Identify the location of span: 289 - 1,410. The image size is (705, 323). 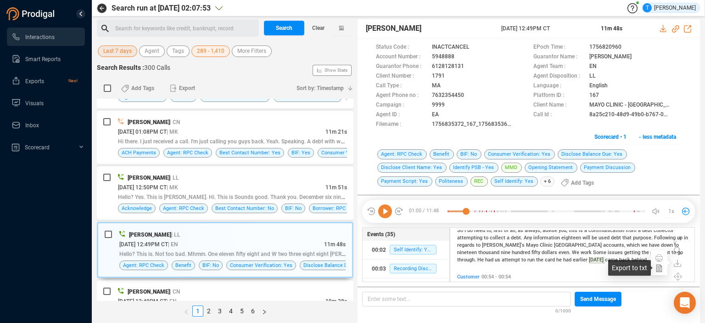
(211, 51).